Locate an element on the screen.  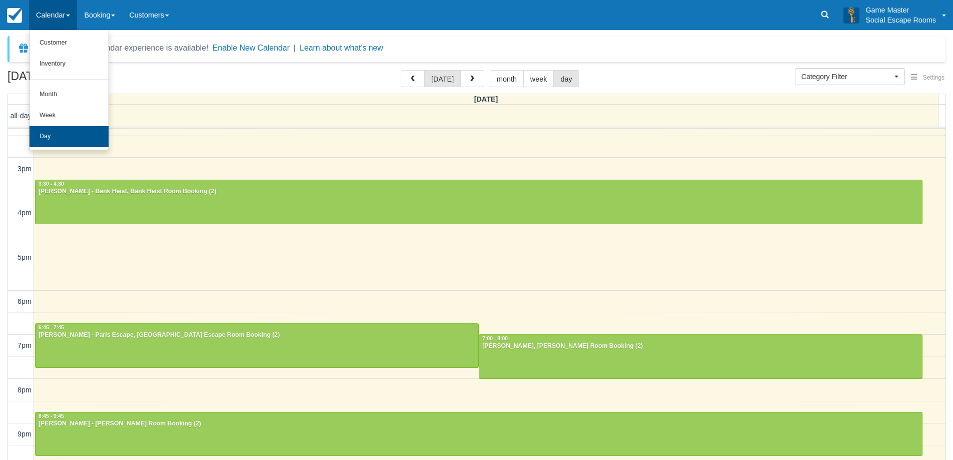
span: 9pm is located at coordinates (25, 434).